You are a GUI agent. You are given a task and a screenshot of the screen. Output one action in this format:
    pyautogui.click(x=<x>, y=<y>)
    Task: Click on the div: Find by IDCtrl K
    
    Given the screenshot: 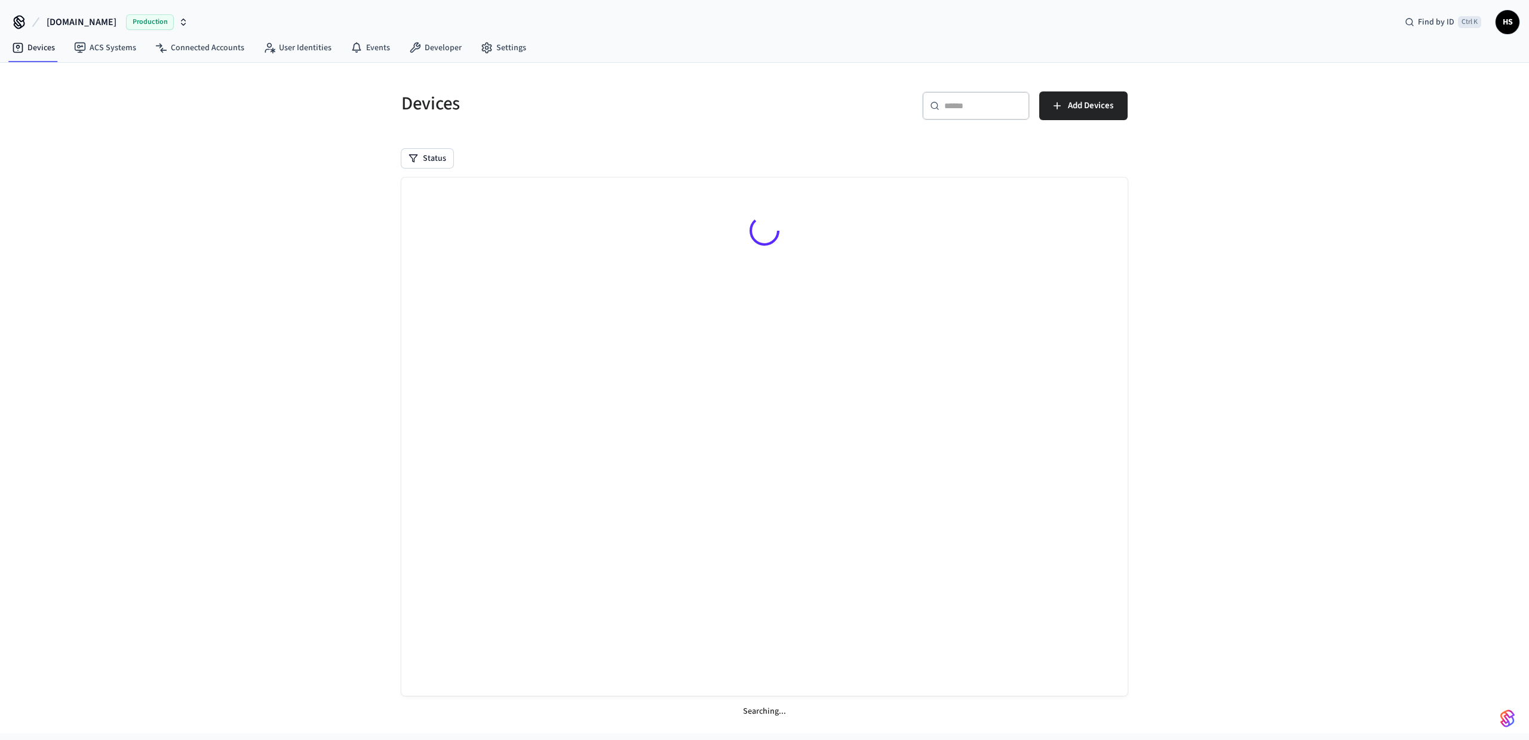 What is the action you would take?
    pyautogui.click(x=1443, y=22)
    